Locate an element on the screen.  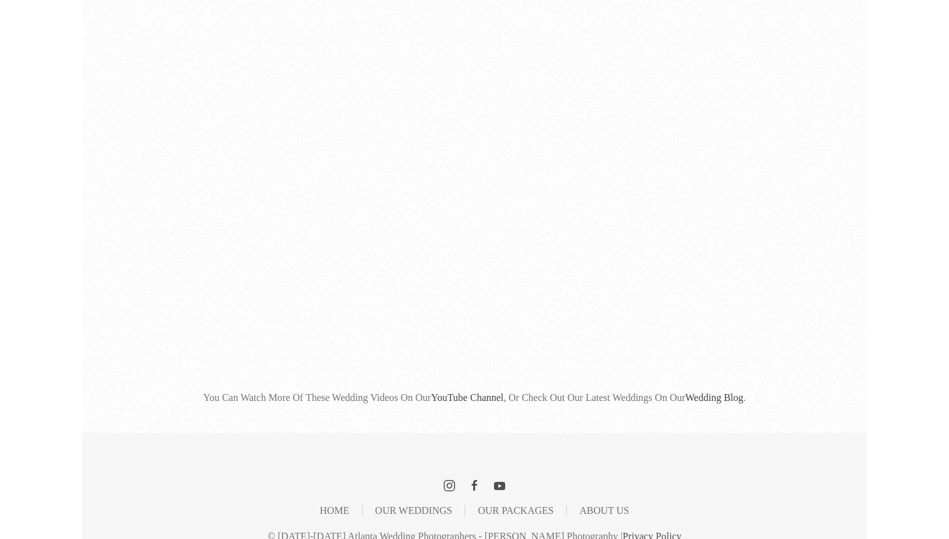
span: YouTube Channel is located at coordinates (468, 397).